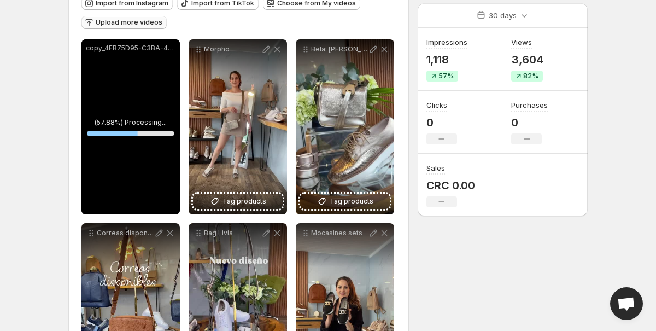 Image resolution: width=656 pixels, height=331 pixels. Describe the element at coordinates (232, 233) in the screenshot. I see `p: Bag Livia` at that location.